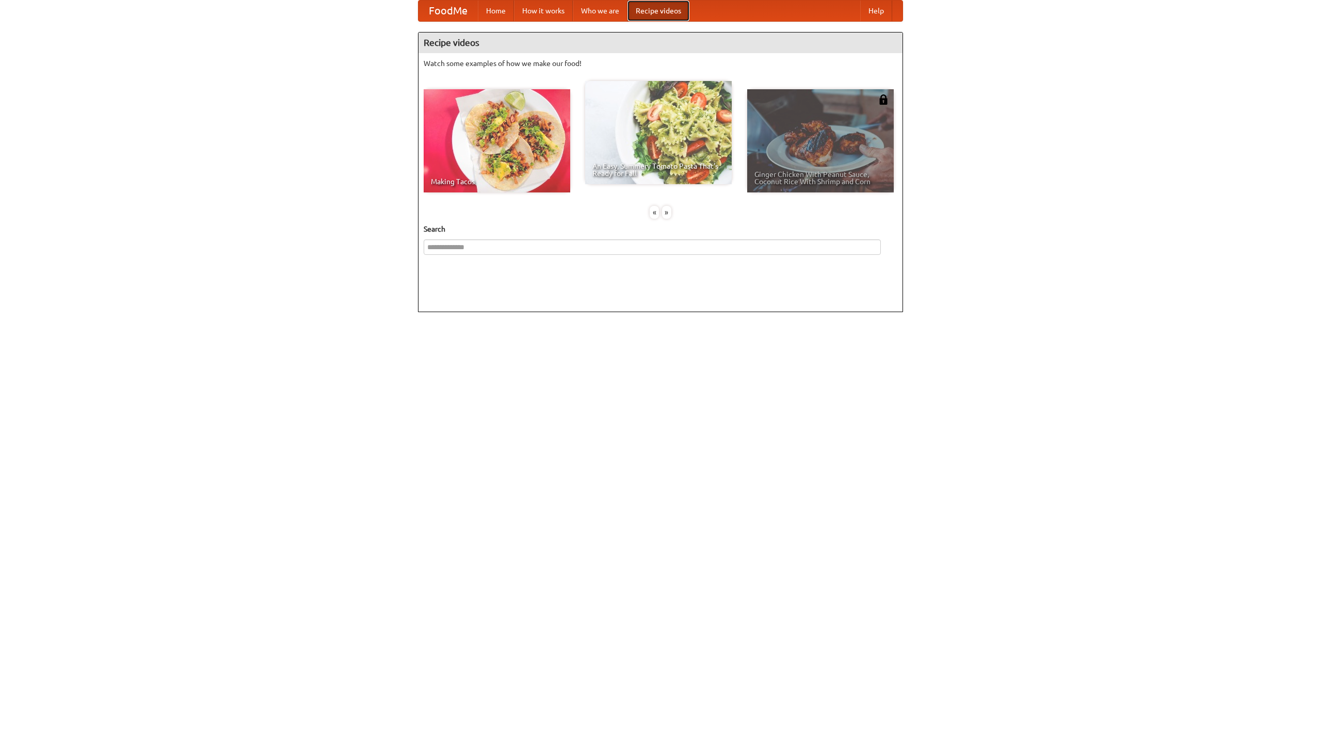  I want to click on a: Help, so click(876, 11).